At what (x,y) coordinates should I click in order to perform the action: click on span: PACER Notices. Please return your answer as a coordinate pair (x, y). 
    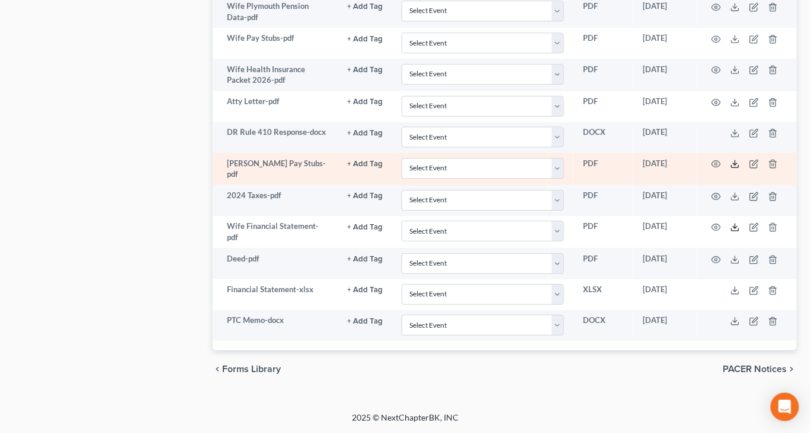
    Looking at the image, I should click on (755, 369).